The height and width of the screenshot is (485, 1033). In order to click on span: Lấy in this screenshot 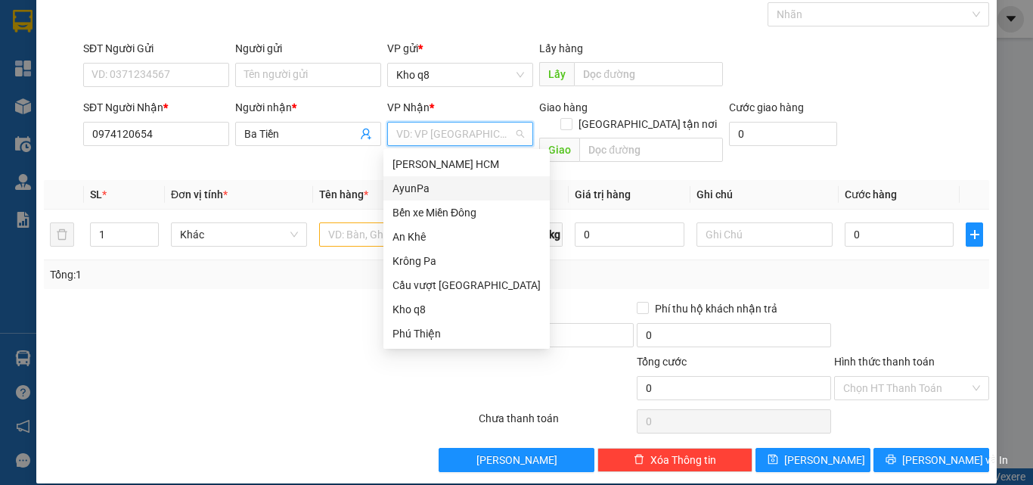, I will do `click(556, 74)`.